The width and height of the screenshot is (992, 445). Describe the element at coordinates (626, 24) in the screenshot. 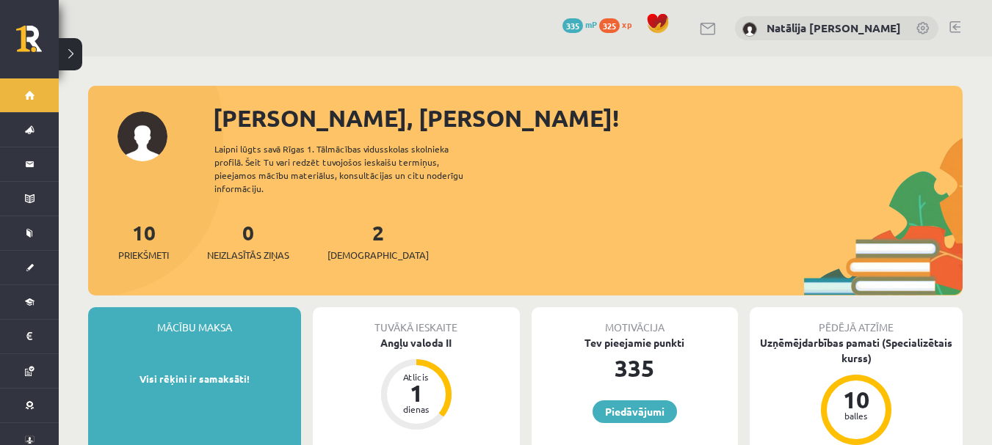

I see `span: xp` at that location.